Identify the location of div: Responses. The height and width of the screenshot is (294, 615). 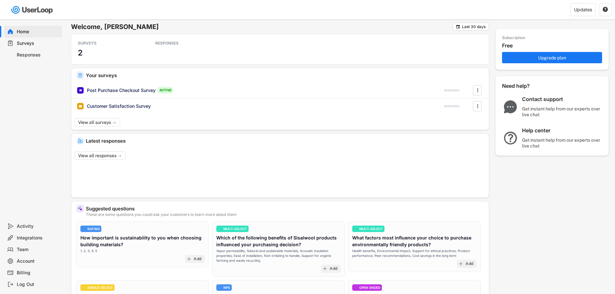
(38, 55).